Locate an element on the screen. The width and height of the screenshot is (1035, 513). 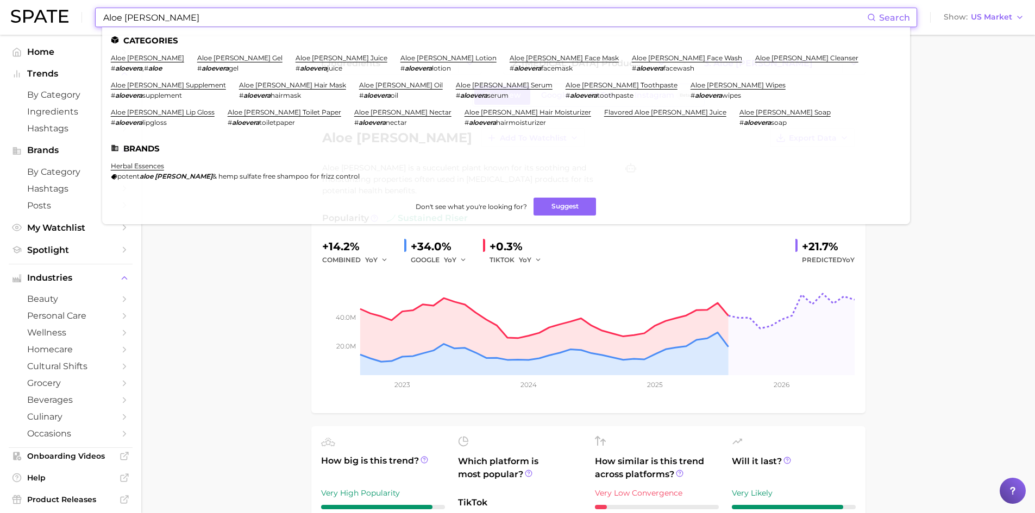
span: gel is located at coordinates (234, 68).